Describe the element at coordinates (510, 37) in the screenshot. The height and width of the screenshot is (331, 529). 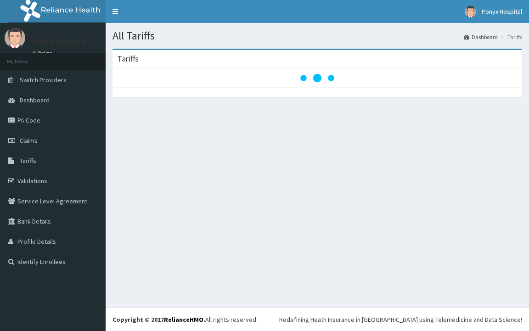
I see `li: Tariffs` at that location.